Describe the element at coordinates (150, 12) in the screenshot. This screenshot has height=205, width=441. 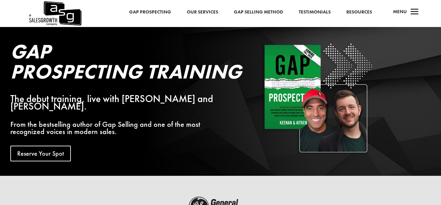
I see `a: Gap Prospecting` at that location.